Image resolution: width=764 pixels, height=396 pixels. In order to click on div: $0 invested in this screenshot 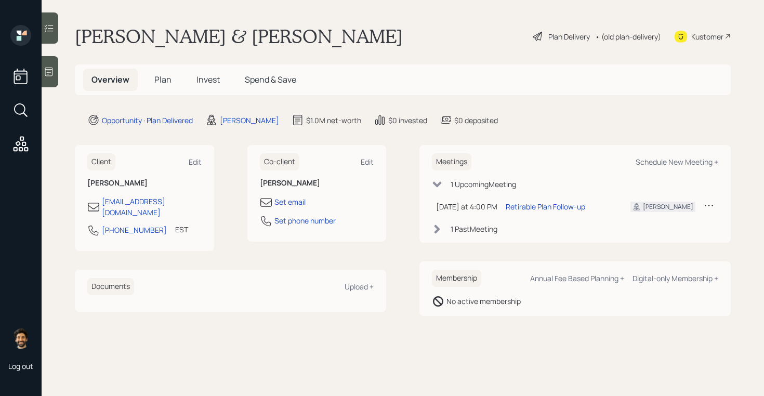, I will do `click(407, 120)`.